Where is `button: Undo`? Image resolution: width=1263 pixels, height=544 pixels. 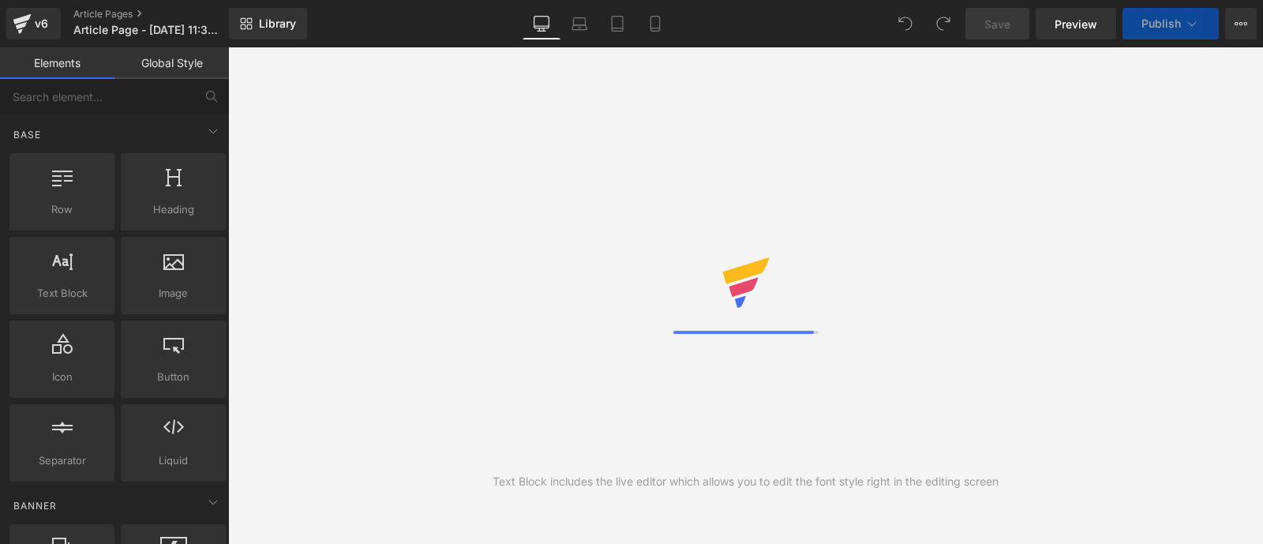
button: Undo is located at coordinates (905, 24).